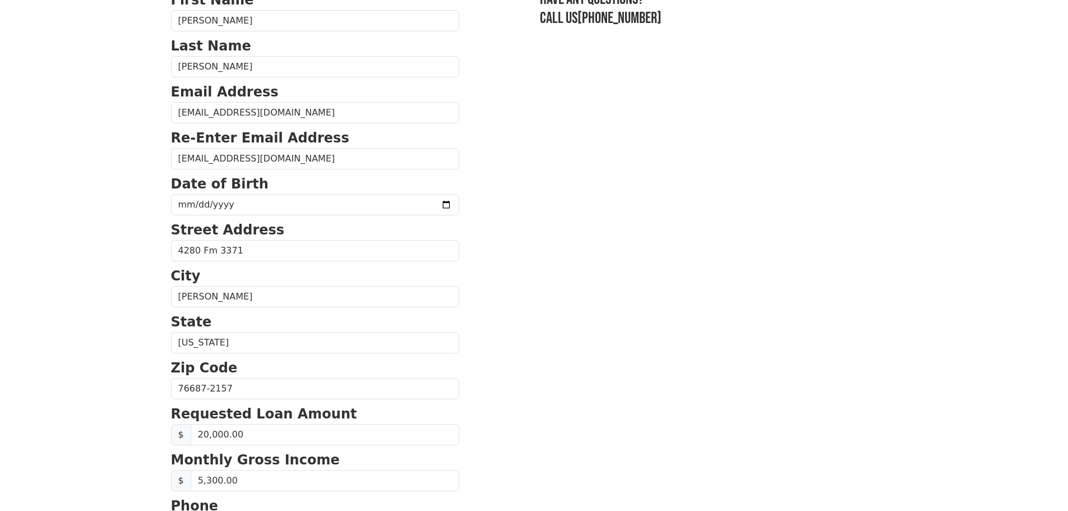 The height and width of the screenshot is (511, 1068). Describe the element at coordinates (315, 113) in the screenshot. I see `input: Email Address` at that location.